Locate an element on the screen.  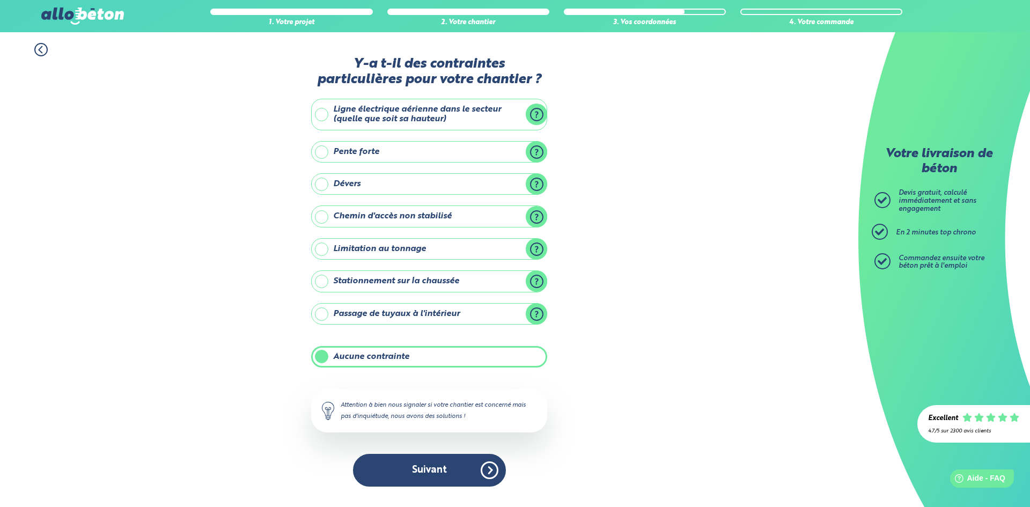
span: Aide - FAQ is located at coordinates (51, 13).